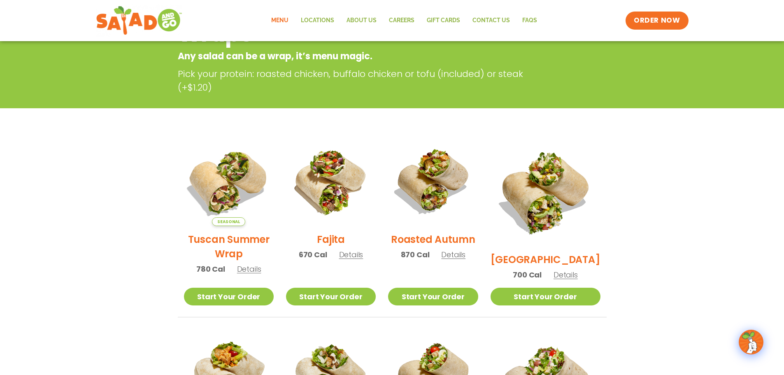 This screenshot has height=375, width=784. I want to click on a: Careers, so click(402, 21).